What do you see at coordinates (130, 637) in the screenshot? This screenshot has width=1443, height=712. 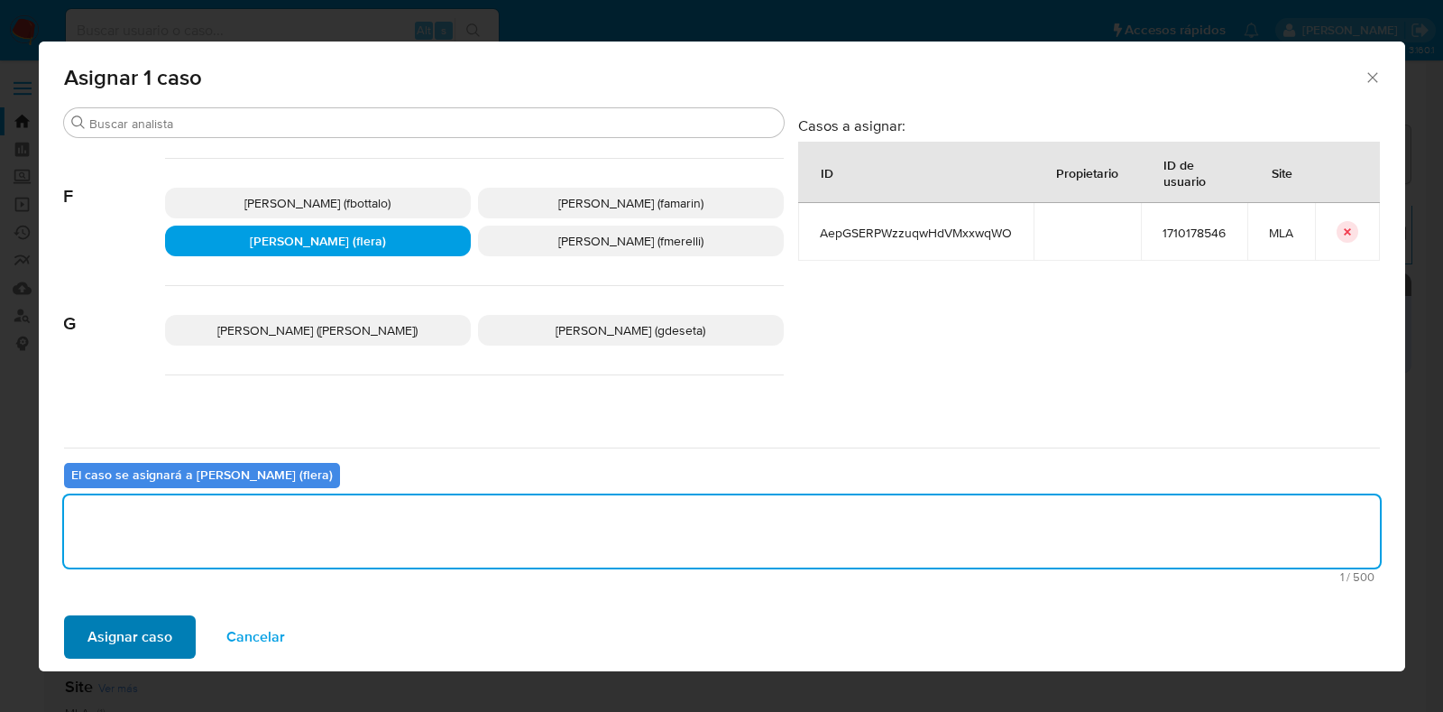 I see `button: Asignar caso` at bounding box center [130, 637].